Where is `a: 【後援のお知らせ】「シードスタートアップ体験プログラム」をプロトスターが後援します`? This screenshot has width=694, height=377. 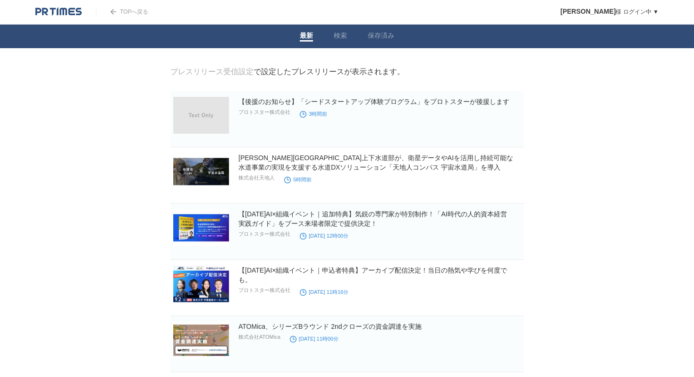 a: 【後援のお知らせ】「シードスタートアップ体験プログラム」をプロトスターが後援します is located at coordinates (374, 101).